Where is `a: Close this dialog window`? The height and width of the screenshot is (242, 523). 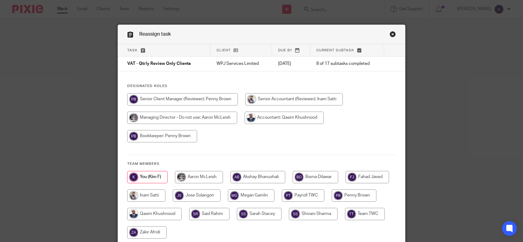 a: Close this dialog window is located at coordinates (393, 35).